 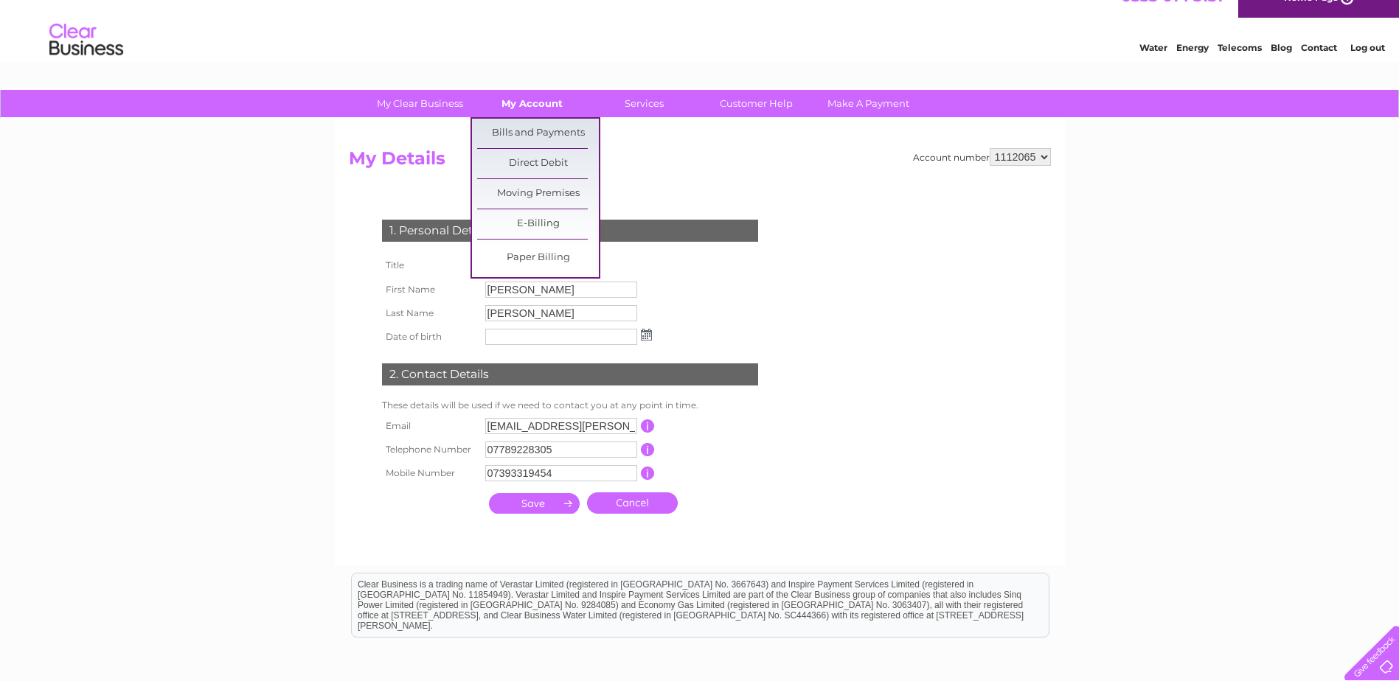 What do you see at coordinates (1240, 68) in the screenshot?
I see `a: Telecoms` at bounding box center [1240, 68].